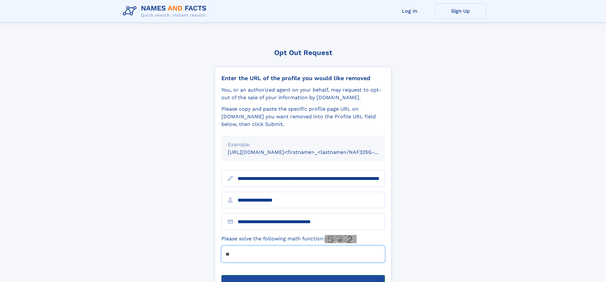 The height and width of the screenshot is (282, 606). Describe the element at coordinates (303, 78) in the screenshot. I see `div: Enter the URL of the profile you would like removed` at that location.